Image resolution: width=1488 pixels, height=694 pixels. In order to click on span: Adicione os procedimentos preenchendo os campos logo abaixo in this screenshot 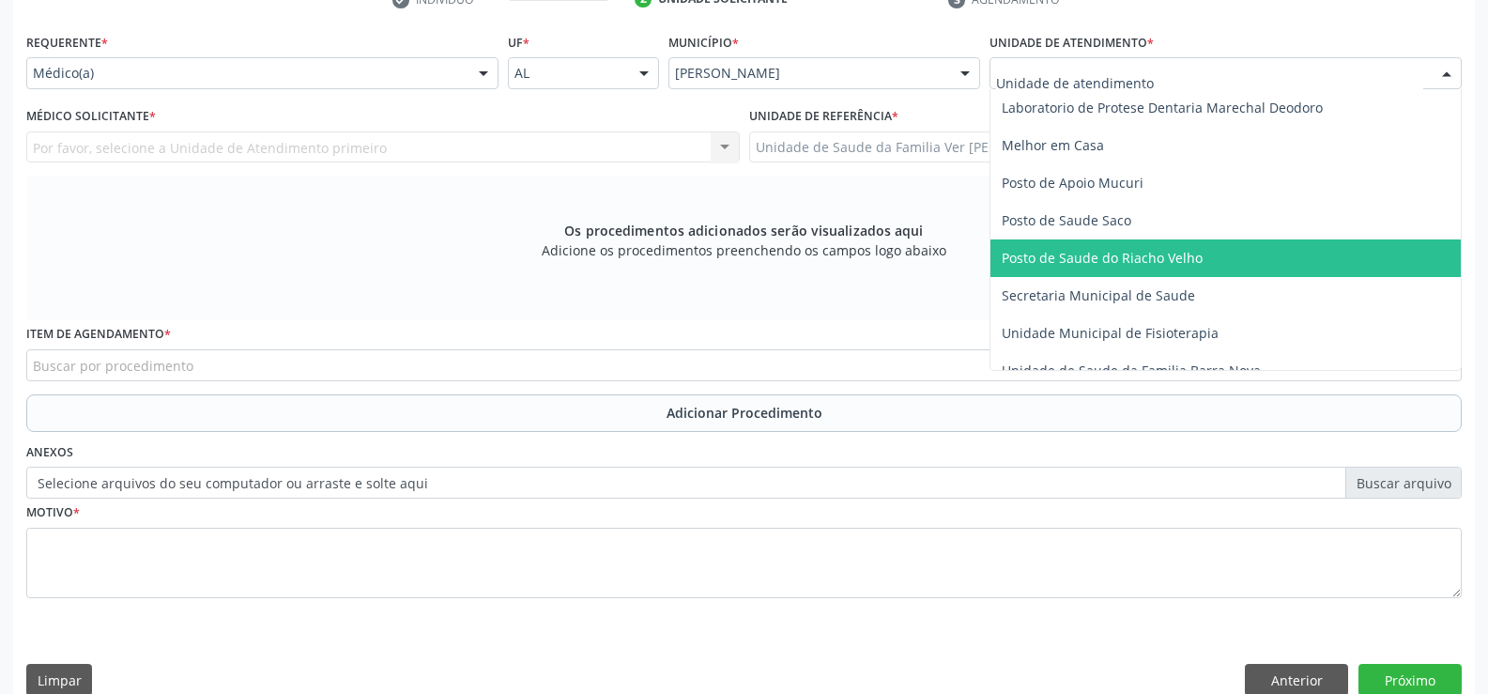, I will do `click(744, 250)`.